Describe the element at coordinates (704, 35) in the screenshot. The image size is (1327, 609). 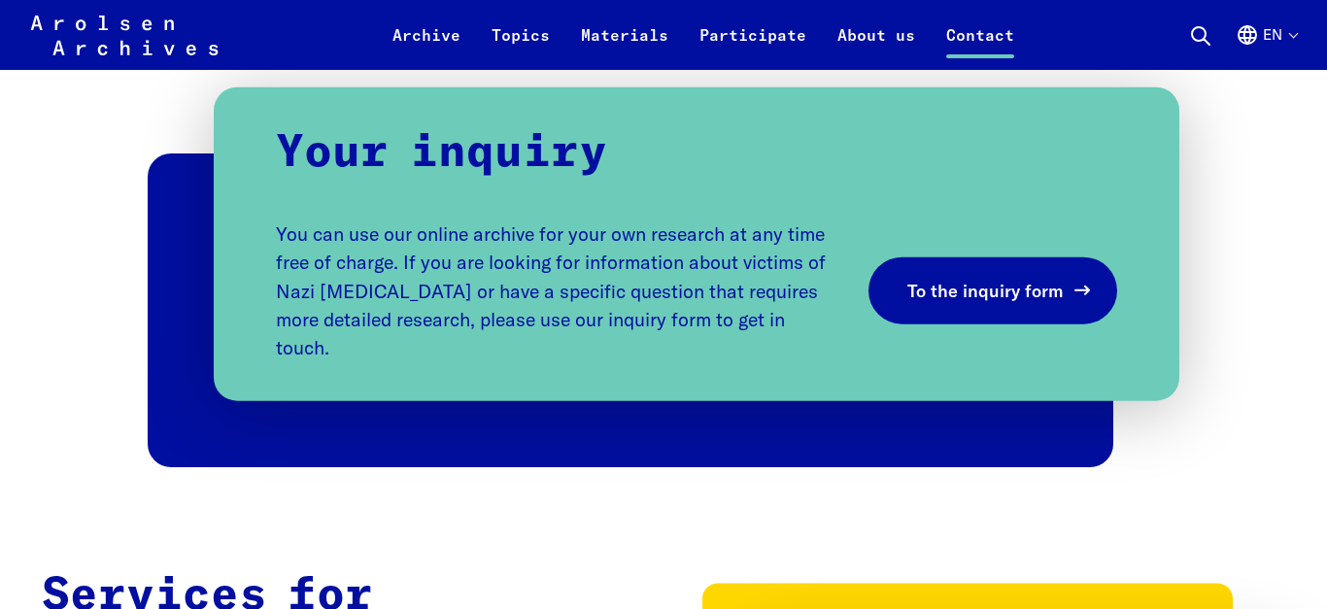
I see `nav: Primary` at that location.